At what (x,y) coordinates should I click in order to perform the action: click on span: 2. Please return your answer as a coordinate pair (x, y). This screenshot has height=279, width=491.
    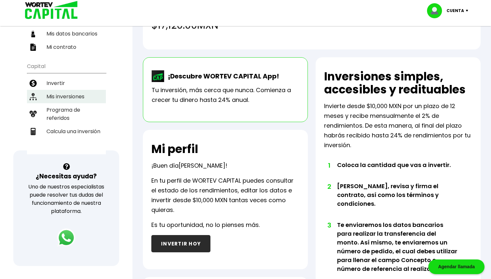
    Looking at the image, I should click on (329, 186).